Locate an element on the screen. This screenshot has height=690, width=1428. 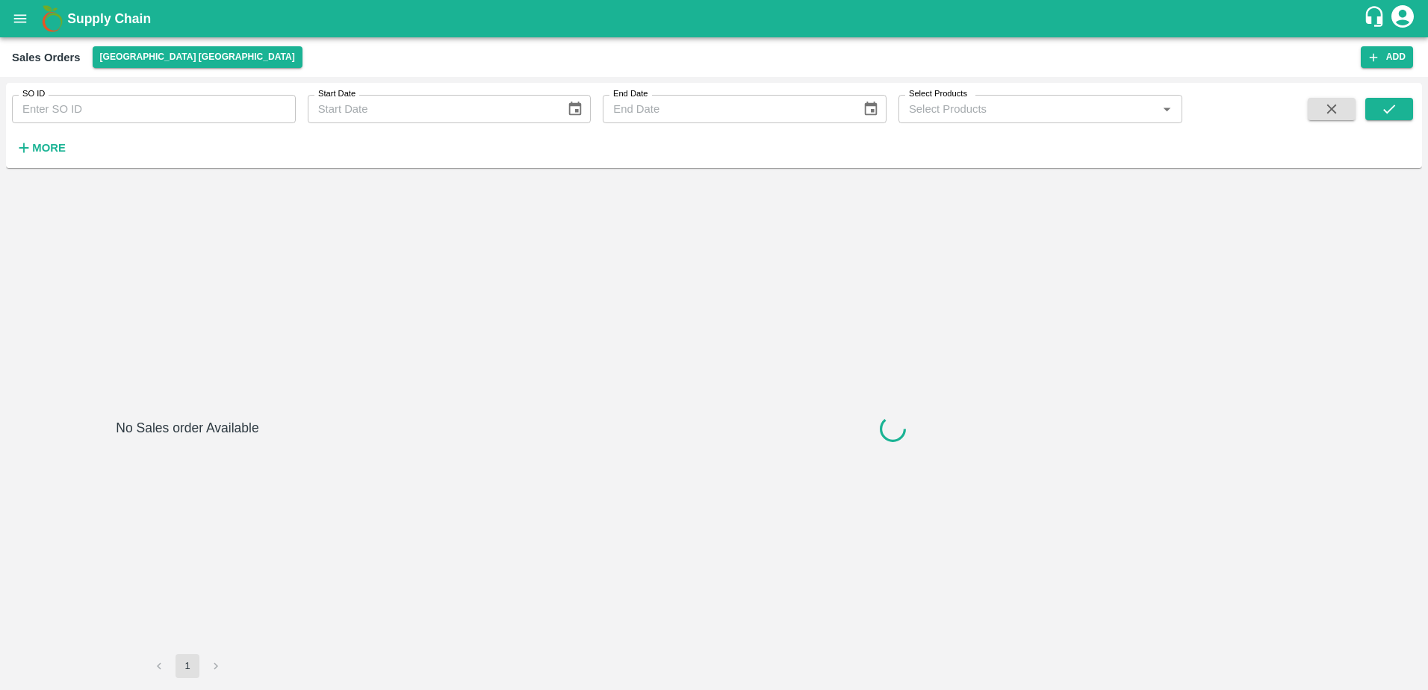
button: Select DC is located at coordinates (197, 57).